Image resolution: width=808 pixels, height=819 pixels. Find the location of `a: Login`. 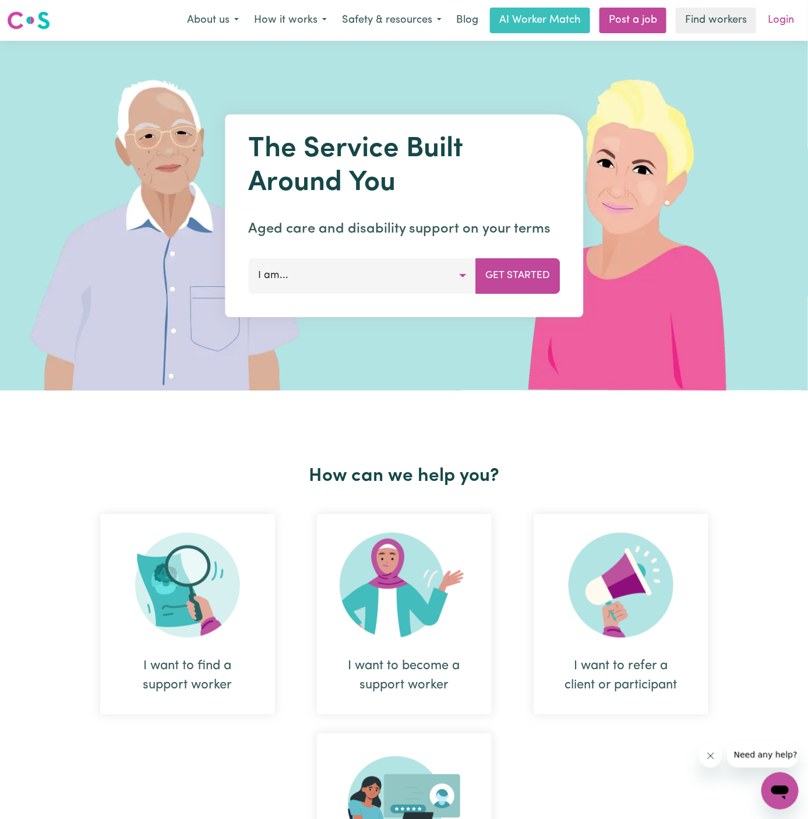

a: Login is located at coordinates (781, 20).